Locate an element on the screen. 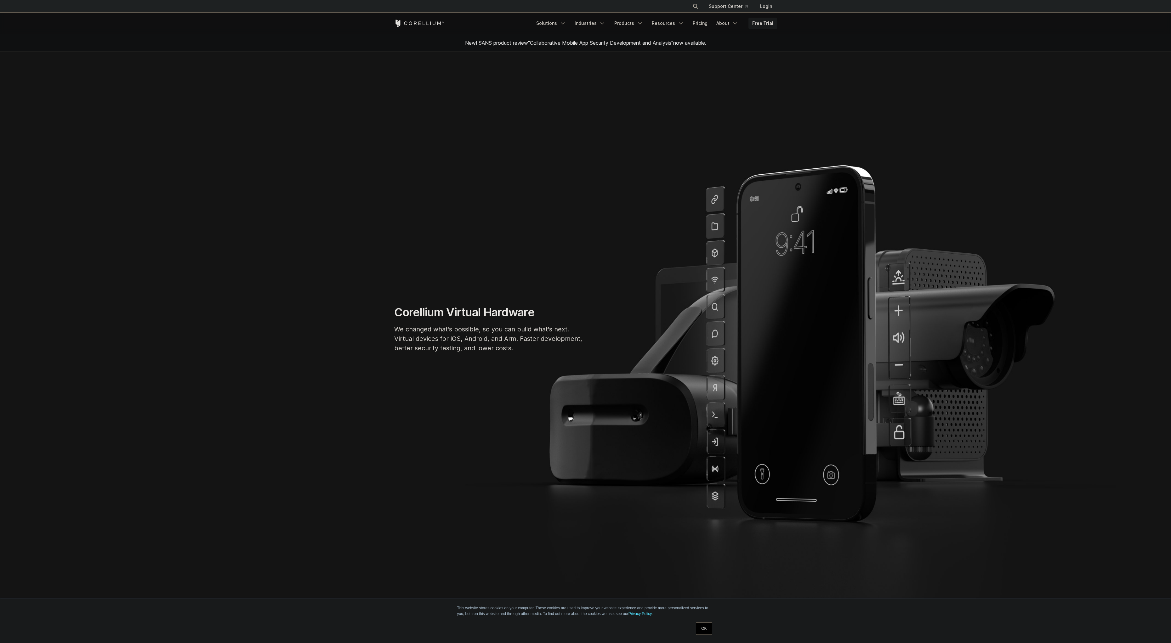 Image resolution: width=1171 pixels, height=643 pixels. span: New! SANS product review now available. is located at coordinates (586, 43).